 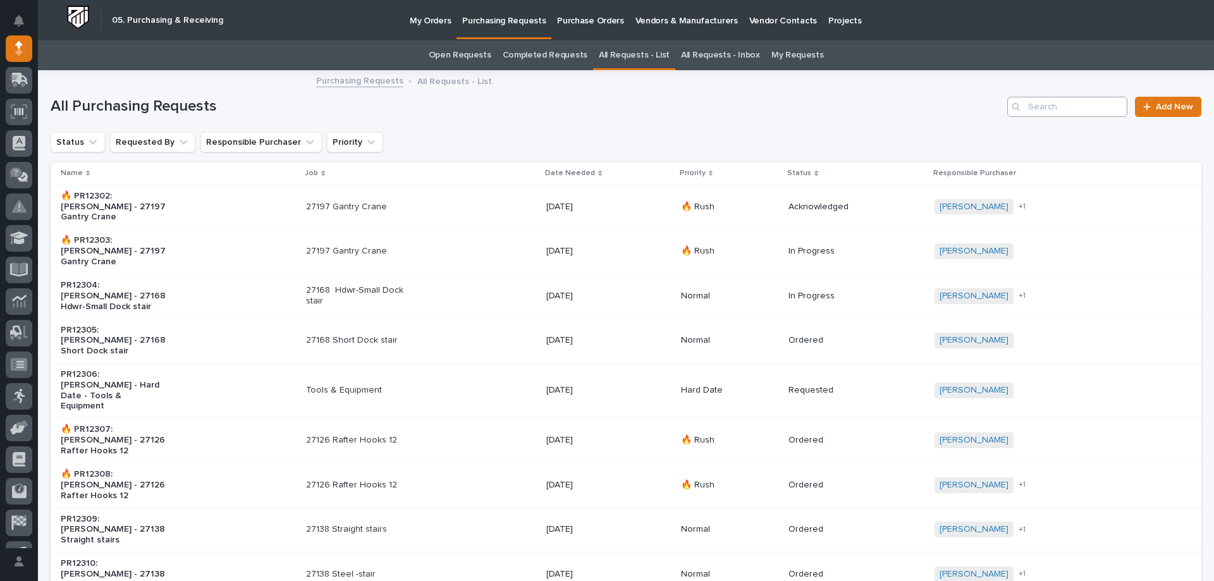 I want to click on button: Responsible Purchaser, so click(x=261, y=142).